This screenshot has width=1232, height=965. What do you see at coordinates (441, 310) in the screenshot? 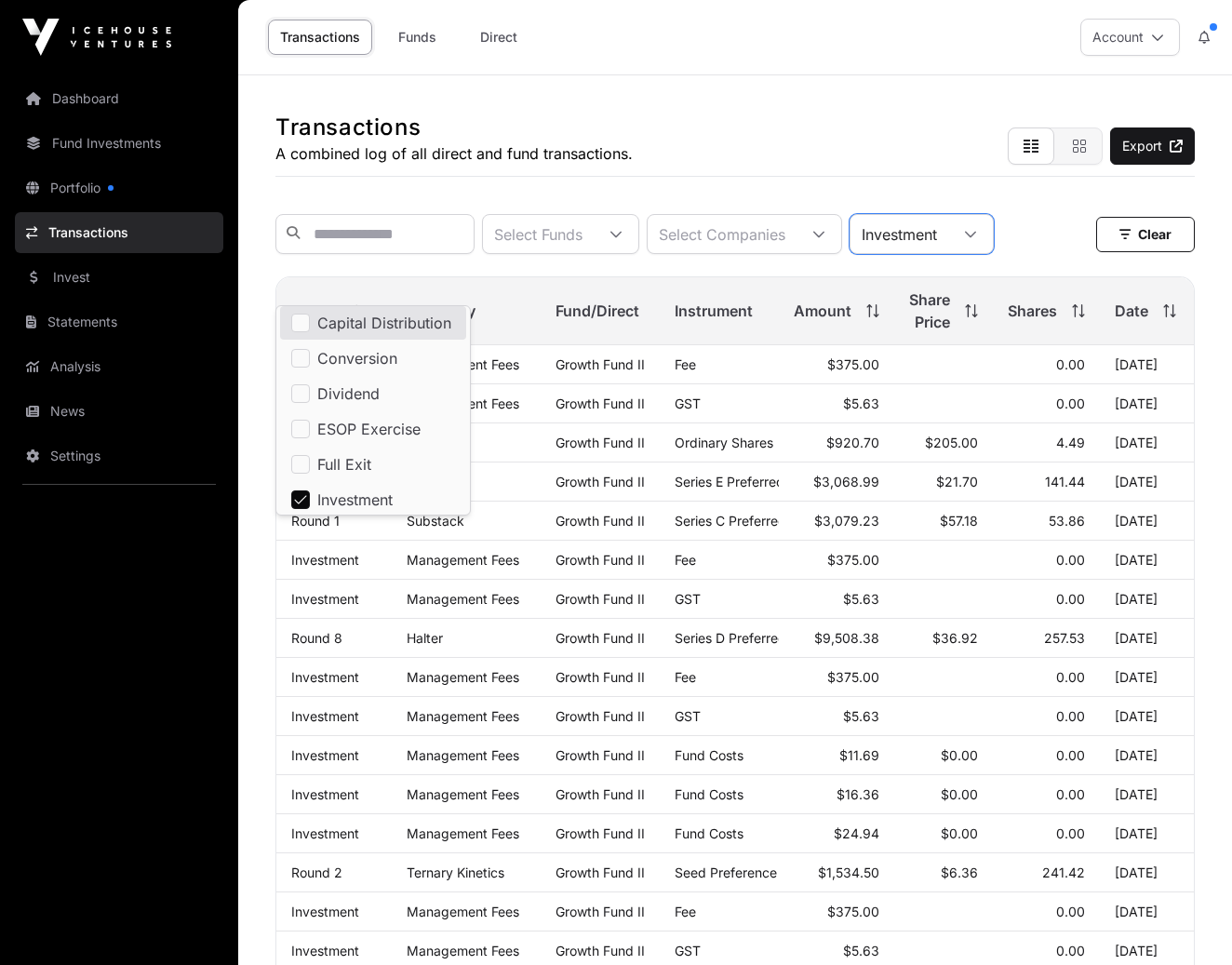
I see `span: Company` at bounding box center [441, 310].